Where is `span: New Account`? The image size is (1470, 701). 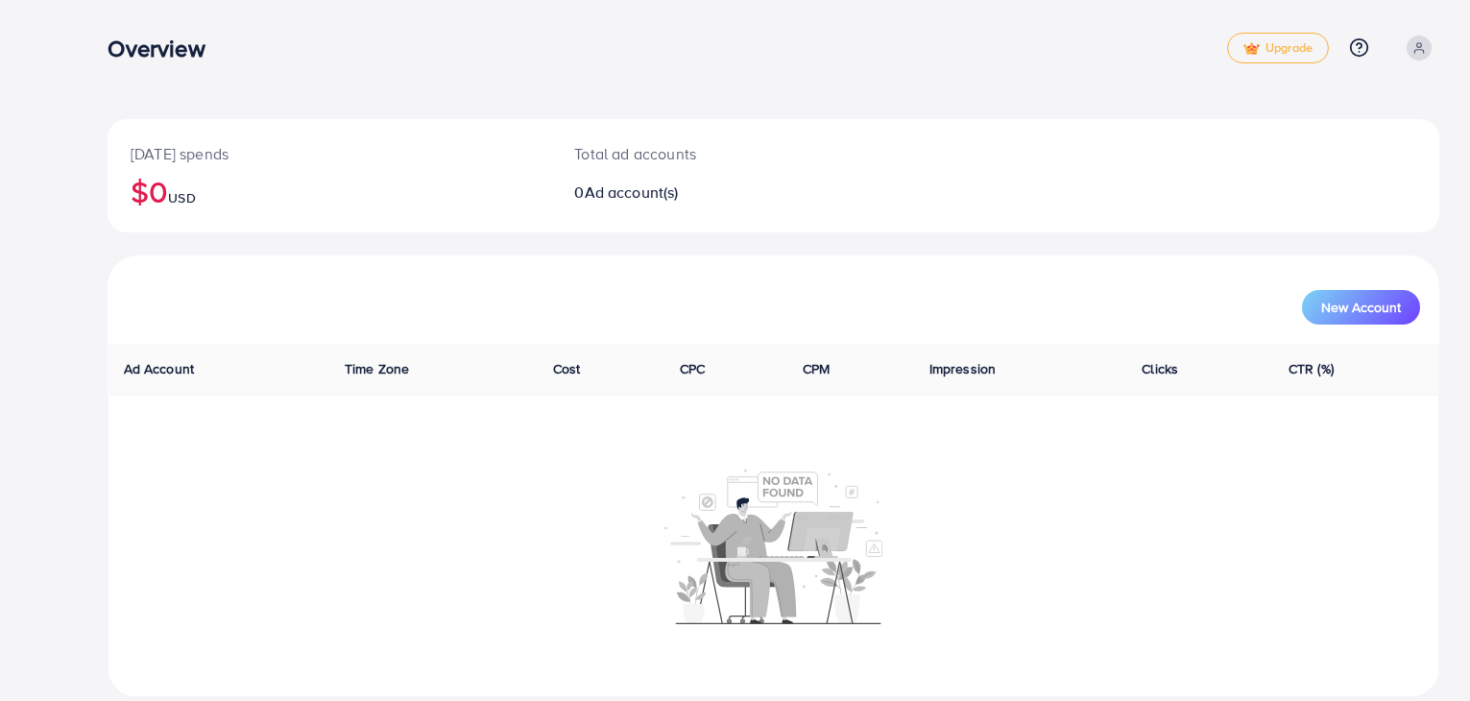
span: New Account is located at coordinates (1360, 307).